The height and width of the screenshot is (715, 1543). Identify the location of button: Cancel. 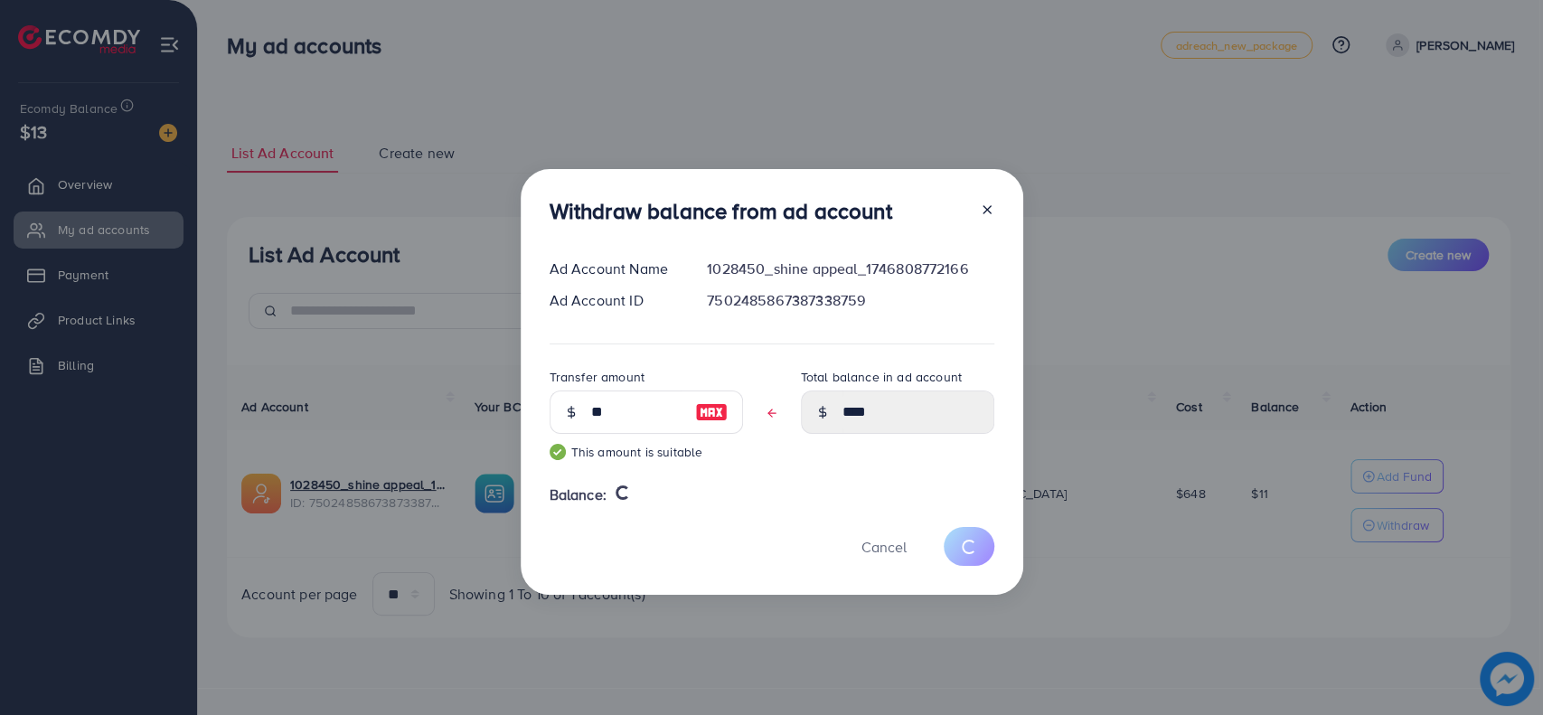
(884, 546).